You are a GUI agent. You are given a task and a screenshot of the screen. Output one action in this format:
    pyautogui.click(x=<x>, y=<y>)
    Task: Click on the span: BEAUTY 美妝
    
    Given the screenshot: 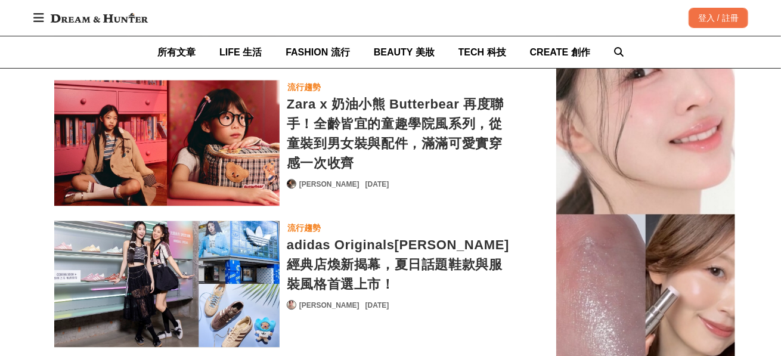 What is the action you would take?
    pyautogui.click(x=404, y=52)
    